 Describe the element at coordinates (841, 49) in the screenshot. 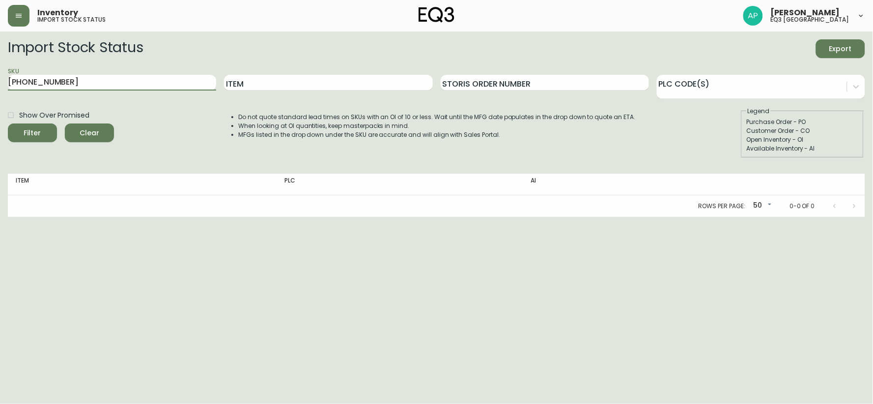

I see `span: Export` at that location.